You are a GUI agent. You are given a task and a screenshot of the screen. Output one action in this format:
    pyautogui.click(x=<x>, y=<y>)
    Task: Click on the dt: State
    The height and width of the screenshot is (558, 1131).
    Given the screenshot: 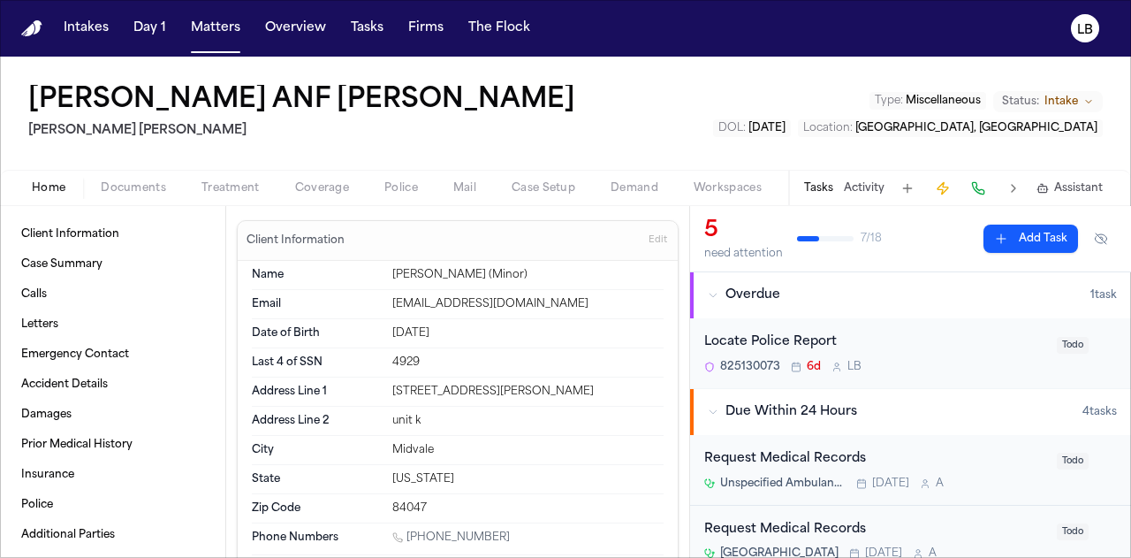 What is the action you would take?
    pyautogui.click(x=316, y=479)
    